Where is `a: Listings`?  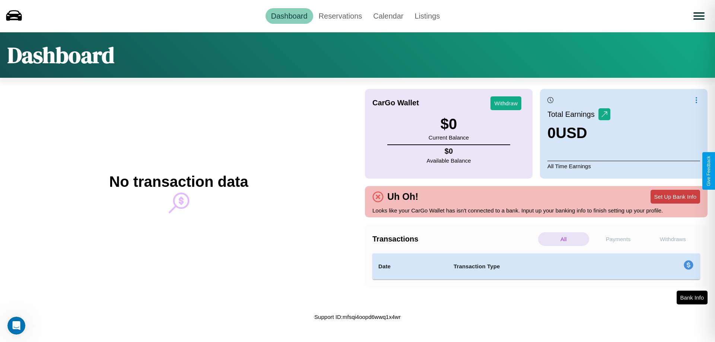
a: Listings is located at coordinates (427, 16).